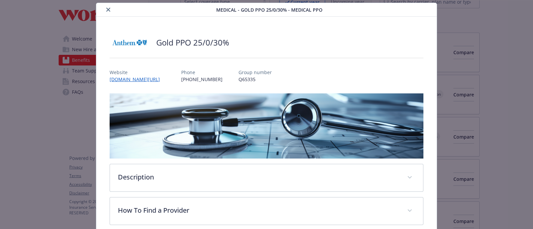  Describe the element at coordinates (255, 79) in the screenshot. I see `p: Q65335` at that location.